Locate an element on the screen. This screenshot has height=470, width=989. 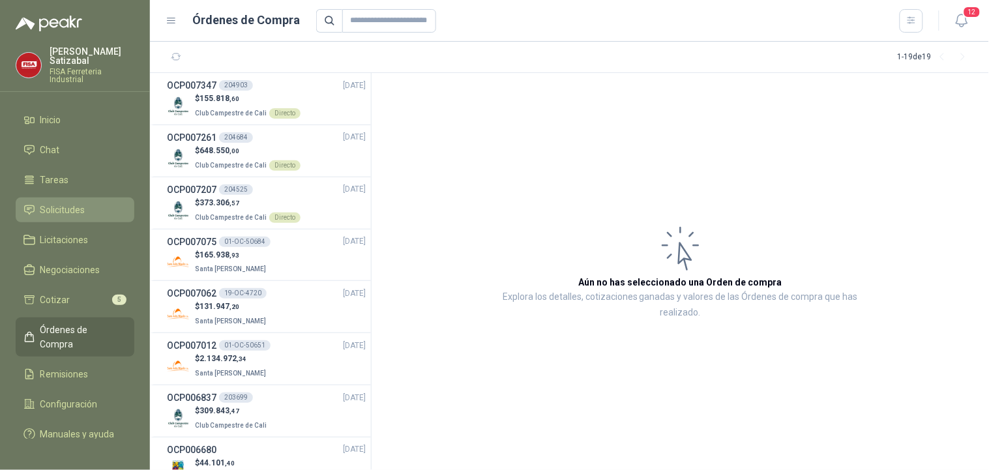
span: 2.134.972 is located at coordinates (223, 359).